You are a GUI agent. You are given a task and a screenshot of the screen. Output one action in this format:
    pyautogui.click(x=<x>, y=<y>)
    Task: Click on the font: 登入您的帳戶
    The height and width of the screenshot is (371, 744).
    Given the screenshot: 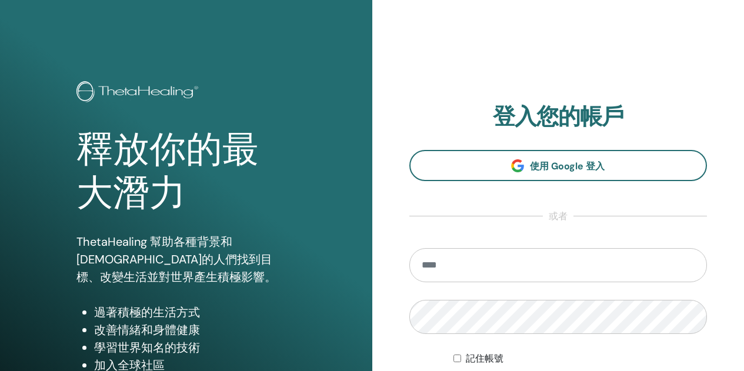 What is the action you would take?
    pyautogui.click(x=558, y=116)
    